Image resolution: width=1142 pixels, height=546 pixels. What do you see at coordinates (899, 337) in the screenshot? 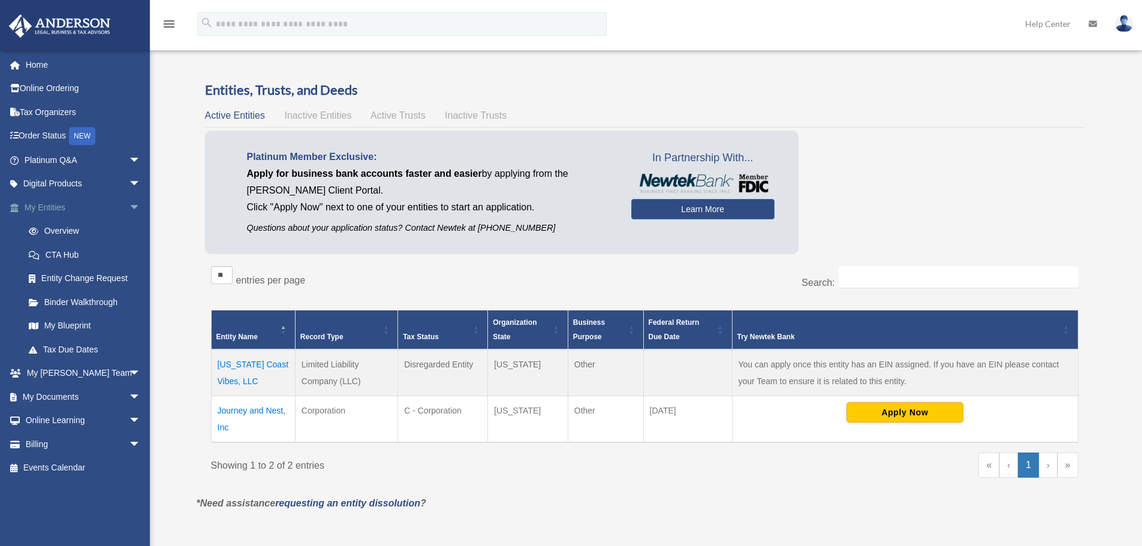
I see `span: Try Newtek Bank` at bounding box center [899, 337].